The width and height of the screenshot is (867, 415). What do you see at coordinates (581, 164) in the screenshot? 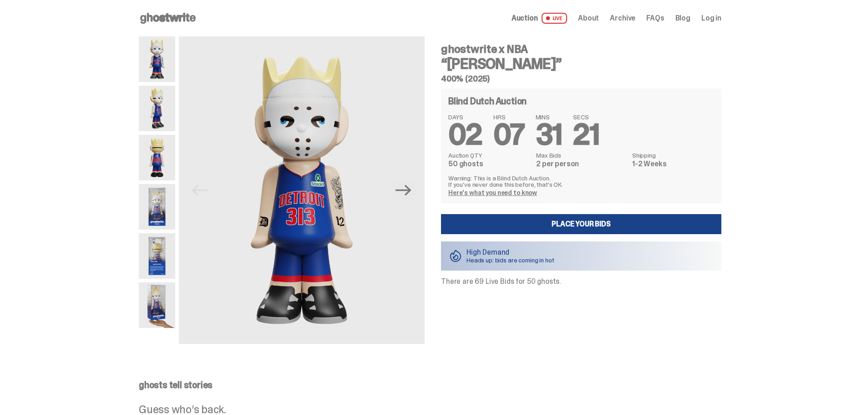
I see `dd: 2 per person` at bounding box center [581, 164].